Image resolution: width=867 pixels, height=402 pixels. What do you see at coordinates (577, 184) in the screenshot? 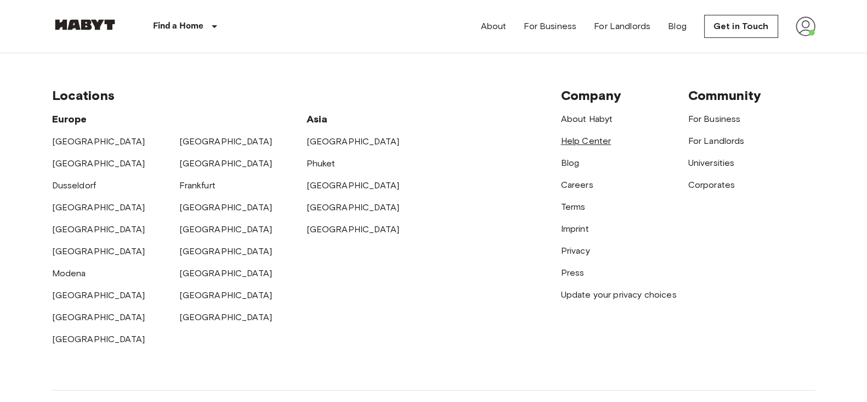
I see `a: Careers` at bounding box center [577, 184].